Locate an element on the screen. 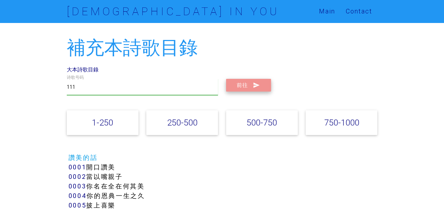 This screenshot has width=444, height=210. a: 讚美的話 is located at coordinates (83, 157).